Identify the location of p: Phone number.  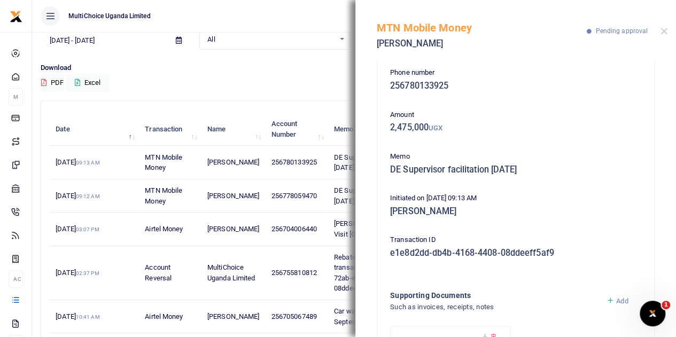
(516, 73).